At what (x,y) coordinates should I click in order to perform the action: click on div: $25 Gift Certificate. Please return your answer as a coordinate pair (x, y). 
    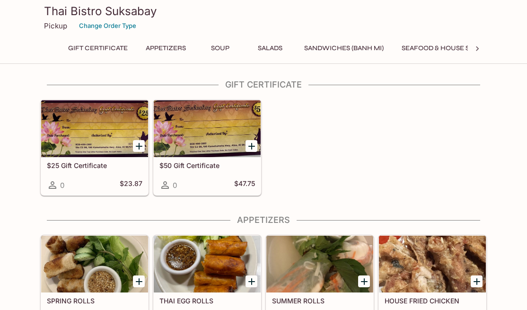
    Looking at the image, I should click on (95, 129).